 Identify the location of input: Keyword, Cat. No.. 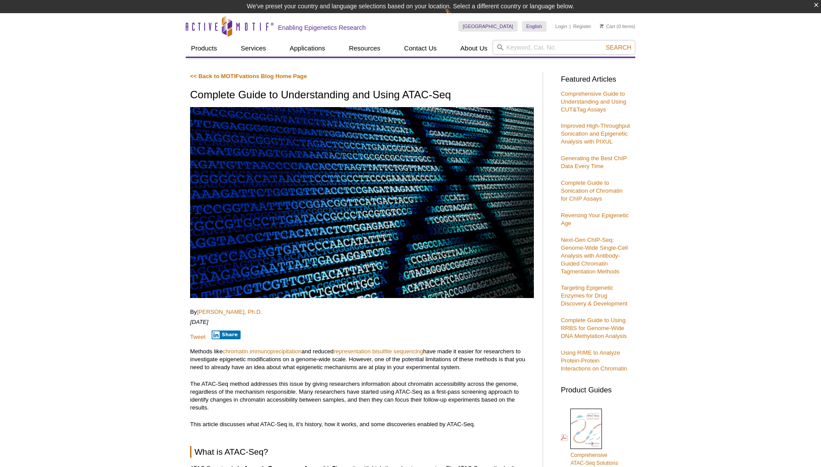
(563, 47).